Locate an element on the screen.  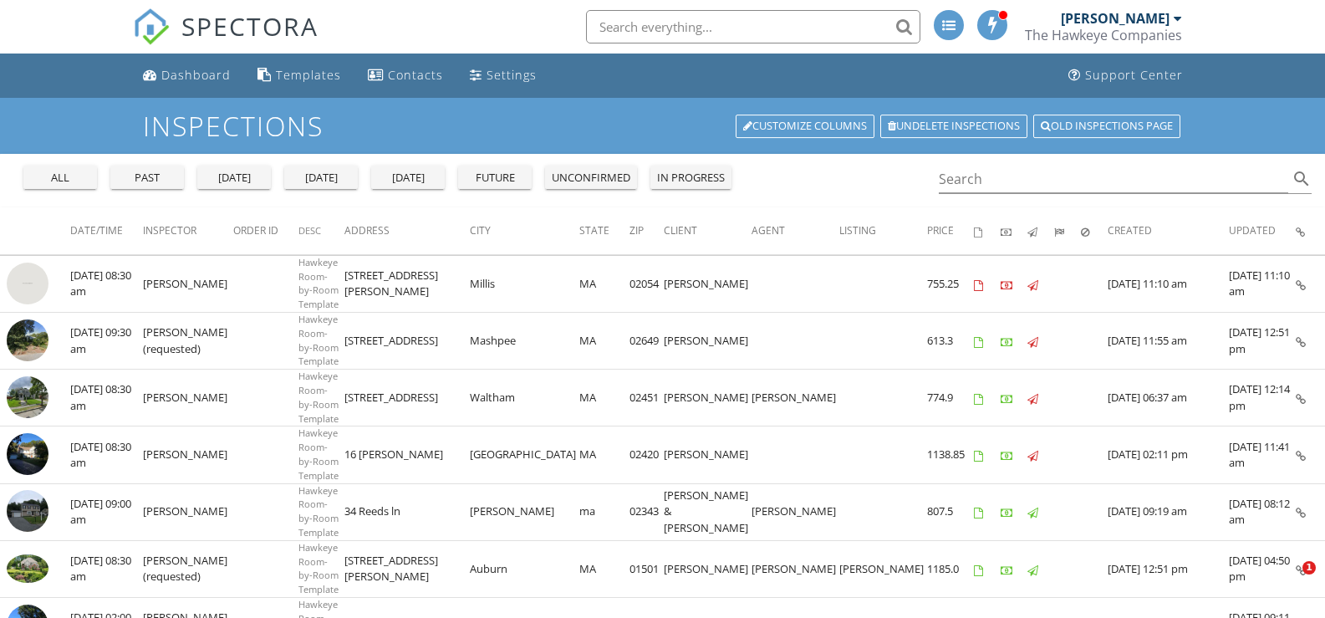
a: Customize Columns is located at coordinates (805, 126).